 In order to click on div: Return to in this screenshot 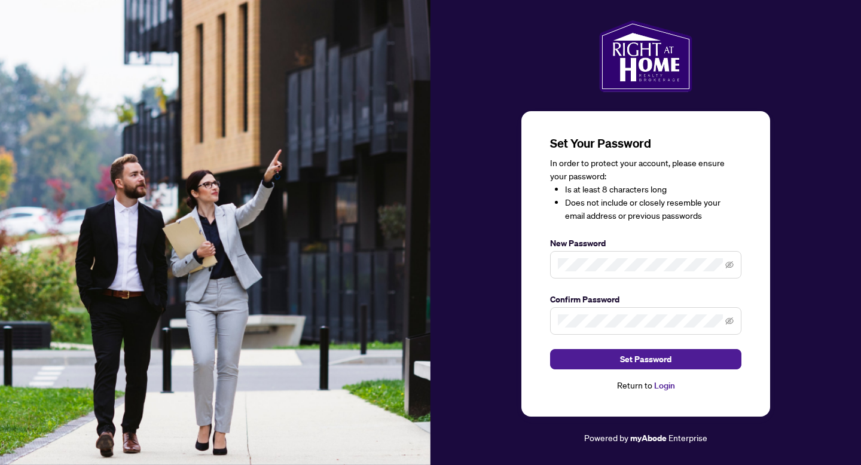, I will do `click(646, 386)`.